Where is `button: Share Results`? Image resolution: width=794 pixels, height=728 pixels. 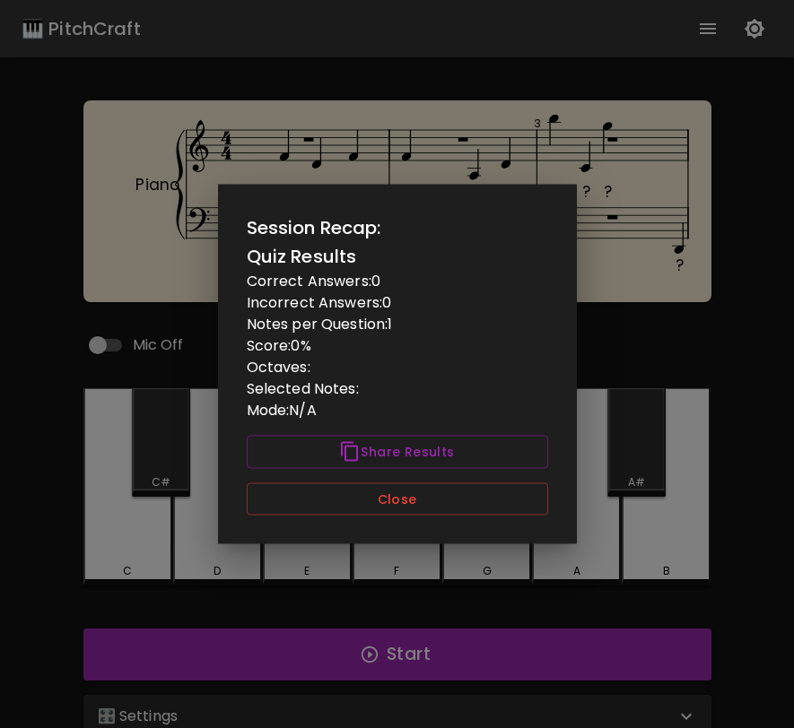 button: Share Results is located at coordinates (397, 452).